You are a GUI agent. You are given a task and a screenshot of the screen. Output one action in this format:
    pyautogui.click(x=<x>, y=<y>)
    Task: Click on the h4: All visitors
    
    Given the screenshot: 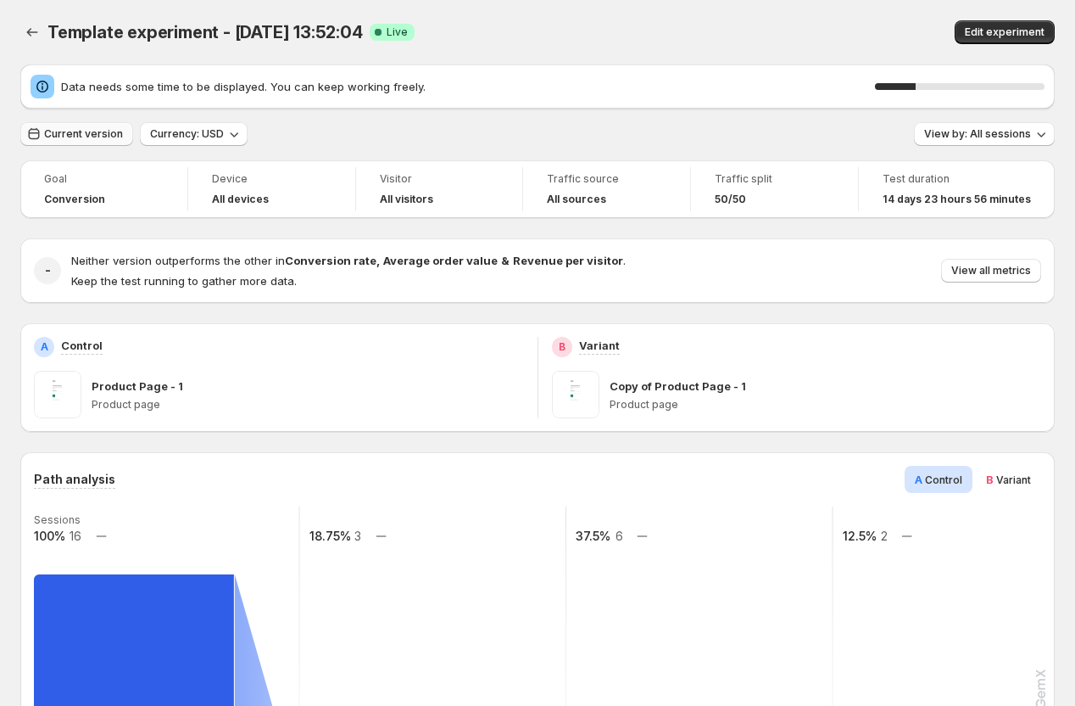 What is the action you would take?
    pyautogui.click(x=406, y=199)
    